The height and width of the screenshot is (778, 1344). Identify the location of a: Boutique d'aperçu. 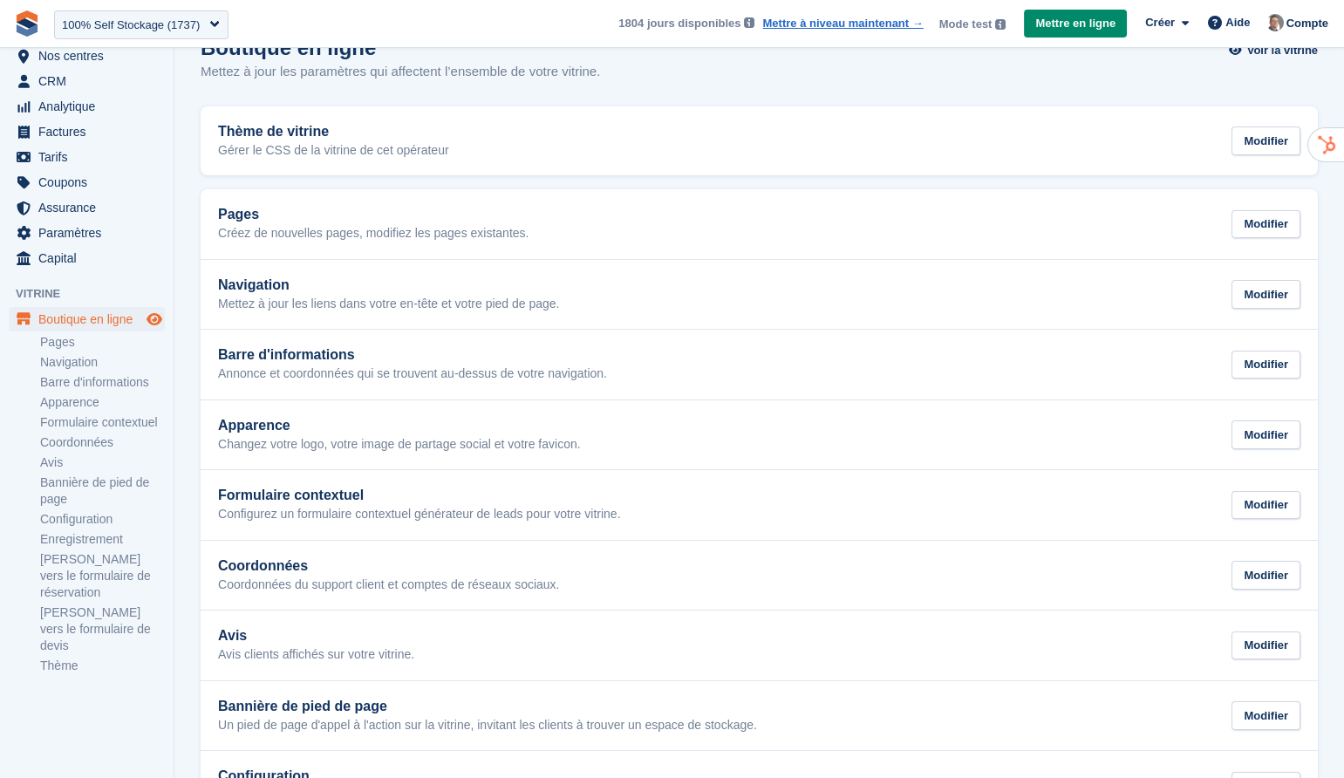
(154, 319).